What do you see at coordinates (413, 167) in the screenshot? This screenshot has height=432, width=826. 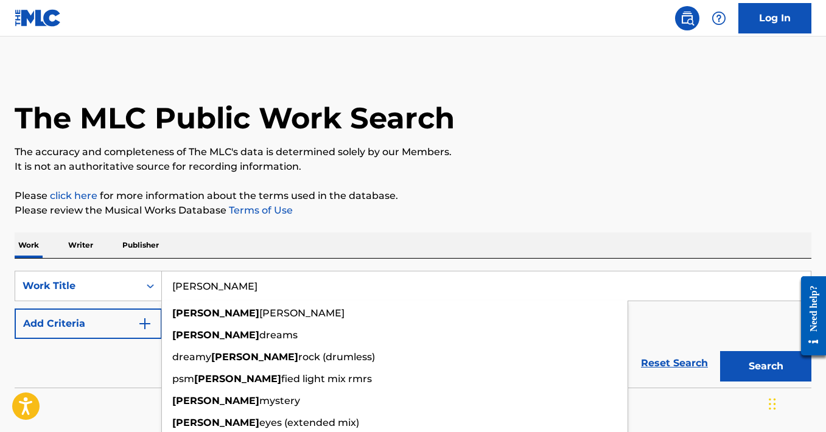 I see `p: It is not an authoritative source for recording information.` at bounding box center [413, 167].